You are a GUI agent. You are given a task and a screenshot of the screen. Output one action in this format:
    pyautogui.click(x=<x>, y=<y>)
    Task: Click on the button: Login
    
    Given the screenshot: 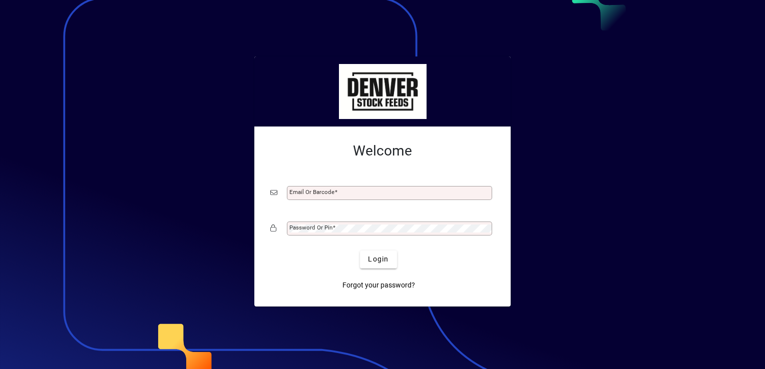 What is the action you would take?
    pyautogui.click(x=378, y=260)
    